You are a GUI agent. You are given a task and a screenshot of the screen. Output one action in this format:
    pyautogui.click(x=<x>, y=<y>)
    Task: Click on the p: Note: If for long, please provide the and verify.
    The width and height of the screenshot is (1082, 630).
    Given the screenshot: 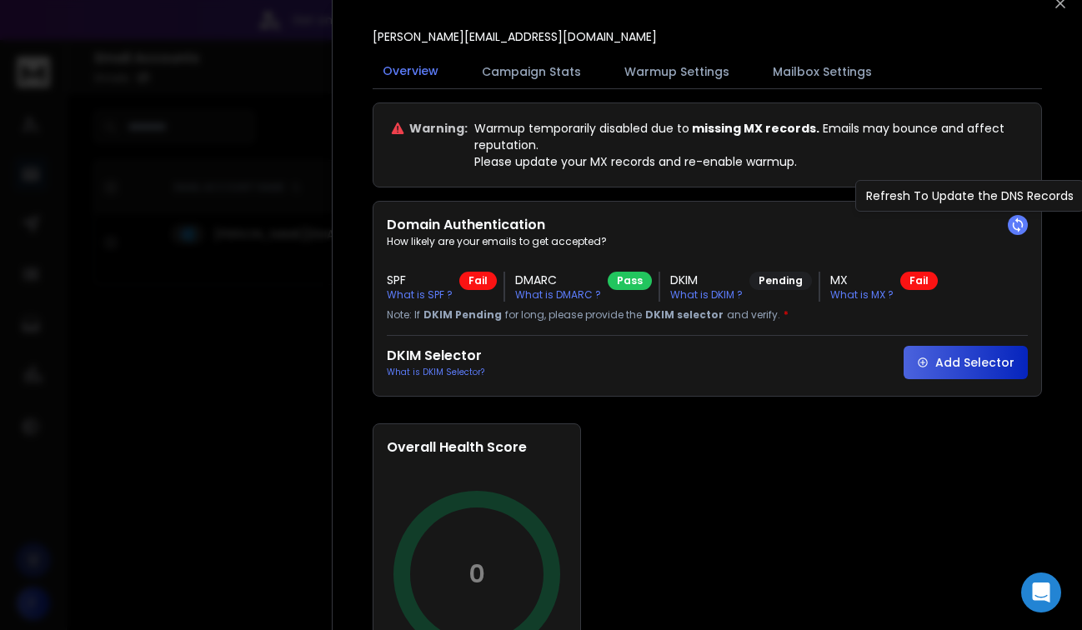 What is the action you would take?
    pyautogui.click(x=707, y=315)
    